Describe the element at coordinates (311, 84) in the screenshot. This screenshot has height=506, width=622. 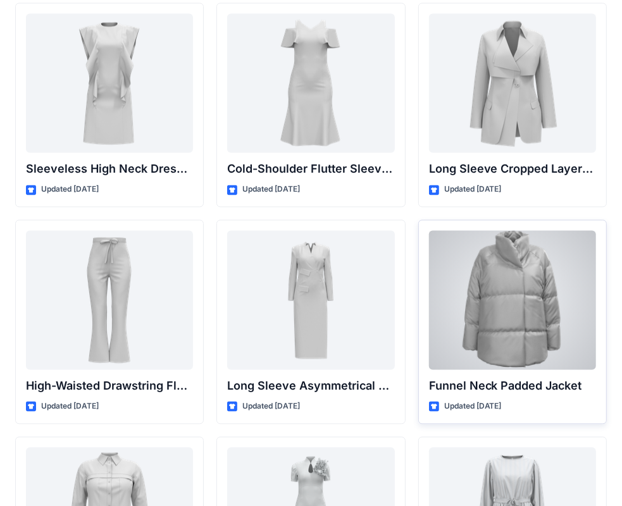
I see `a: Cold-Shoulder Flutter Sleeve Midi Dress` at that location.